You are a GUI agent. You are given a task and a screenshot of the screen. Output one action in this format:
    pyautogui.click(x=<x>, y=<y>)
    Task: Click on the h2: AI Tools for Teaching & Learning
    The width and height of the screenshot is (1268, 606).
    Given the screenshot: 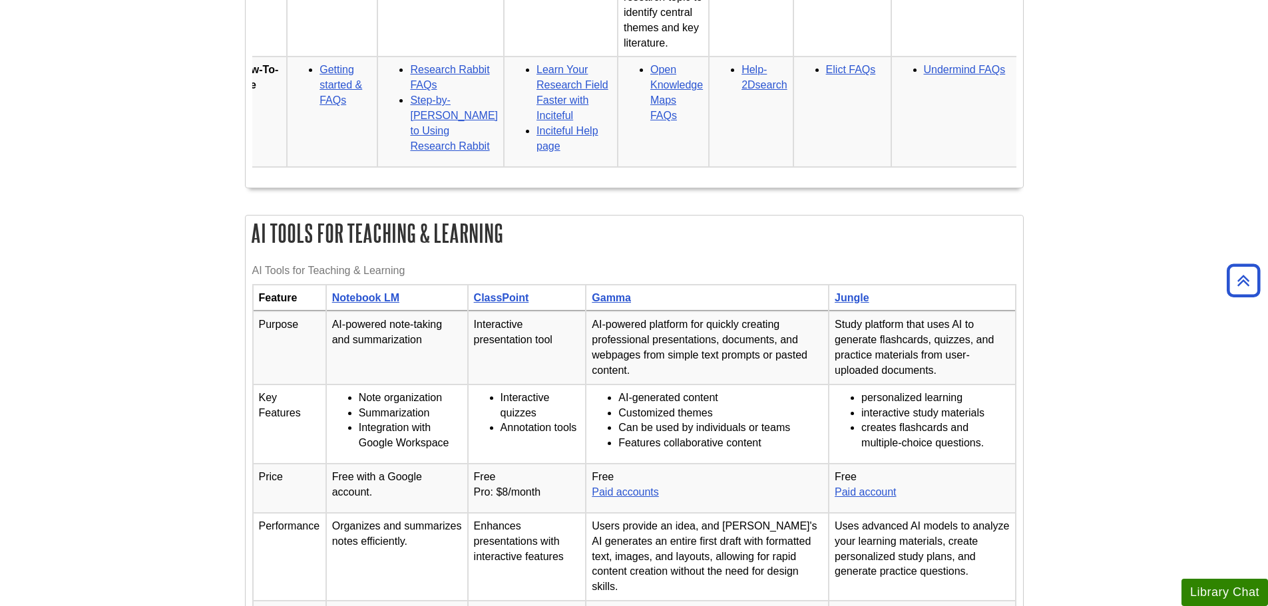 What is the action you would take?
    pyautogui.click(x=634, y=233)
    